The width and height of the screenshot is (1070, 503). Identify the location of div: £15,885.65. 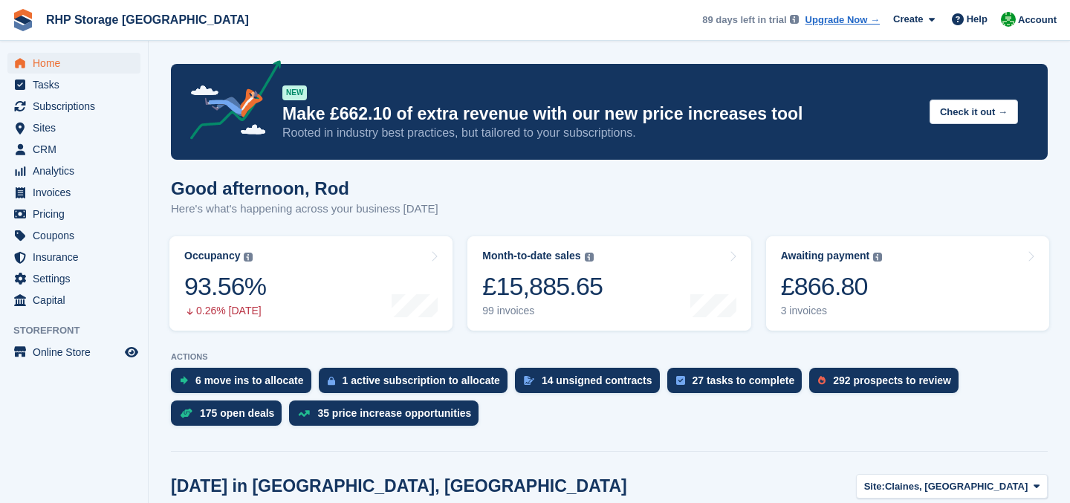
(543, 286).